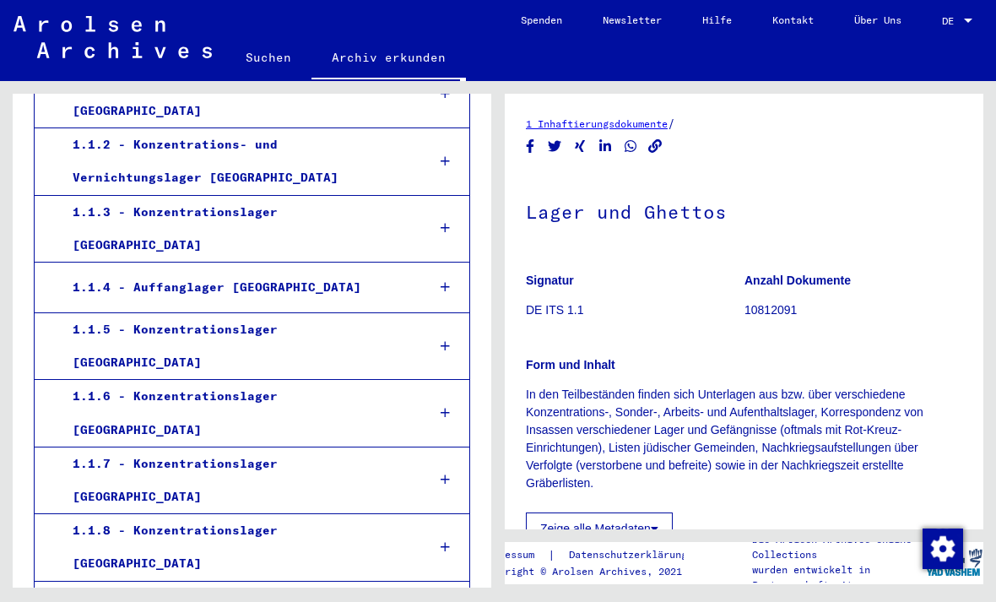 This screenshot has height=602, width=996. What do you see at coordinates (112, 37) in the screenshot?
I see `img: Arolsen_neg.svg` at bounding box center [112, 37].